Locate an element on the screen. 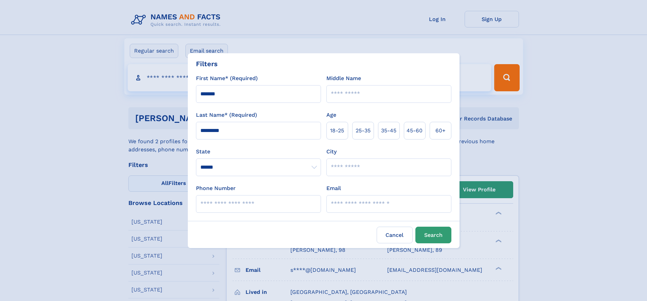 This screenshot has width=647, height=301. label: Cancel is located at coordinates (395, 235).